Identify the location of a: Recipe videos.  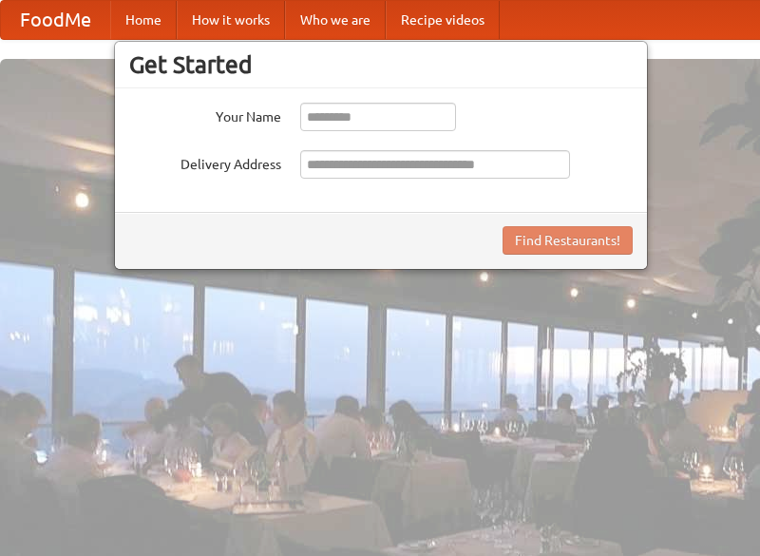
(443, 20).